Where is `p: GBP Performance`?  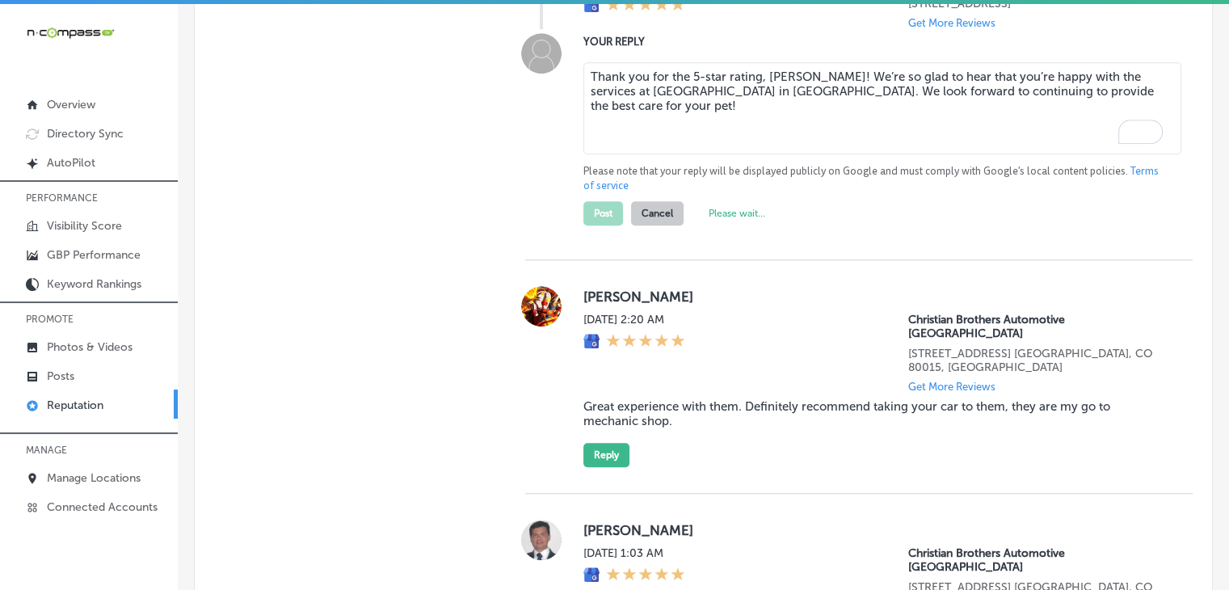
p: GBP Performance is located at coordinates (94, 255).